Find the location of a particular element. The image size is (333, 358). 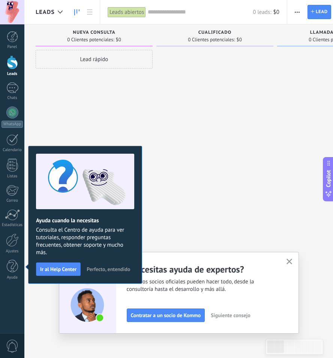

span: Nuestros socios oficiales pueden hacer todo, desde la consultoría hasta el desarrollo y más allá. is located at coordinates (202, 286).